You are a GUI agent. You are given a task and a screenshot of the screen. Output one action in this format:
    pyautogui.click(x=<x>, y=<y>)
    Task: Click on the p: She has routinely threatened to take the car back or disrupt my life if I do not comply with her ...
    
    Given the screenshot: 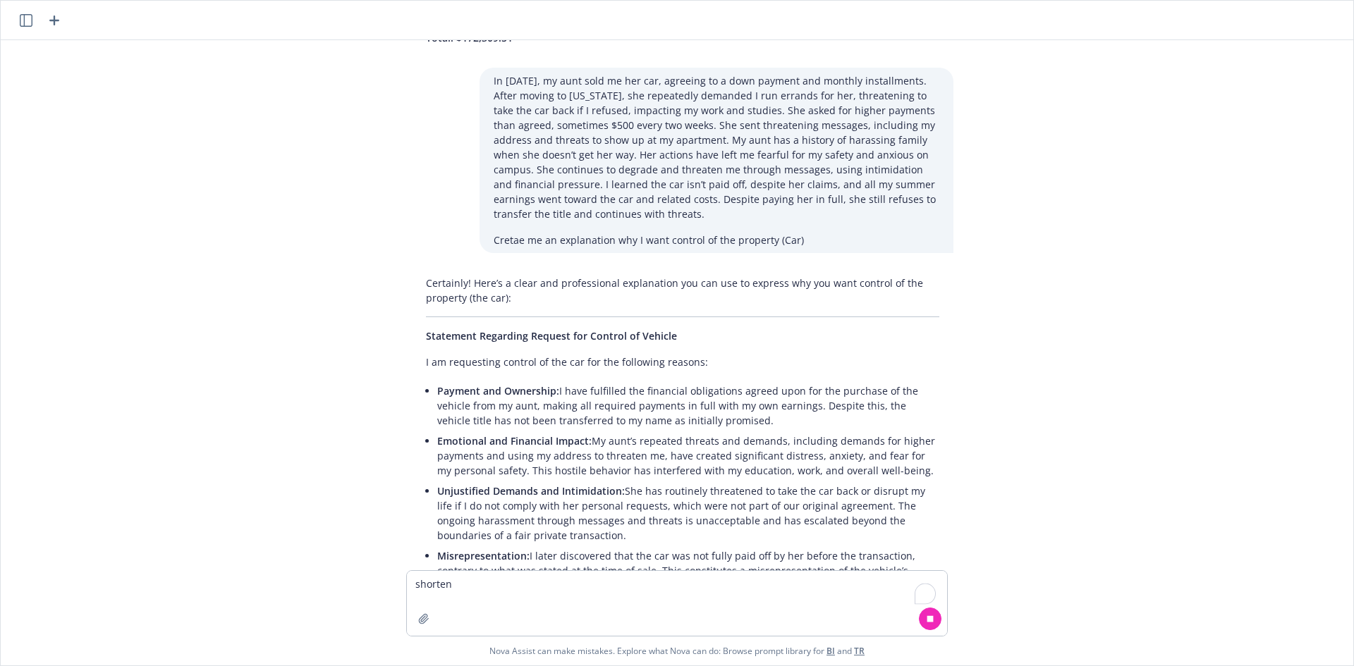 What is the action you would take?
    pyautogui.click(x=688, y=513)
    